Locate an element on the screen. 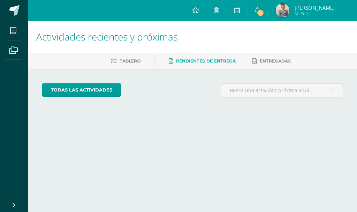 Image resolution: width=357 pixels, height=212 pixels. a: todas las Actividades is located at coordinates (82, 90).